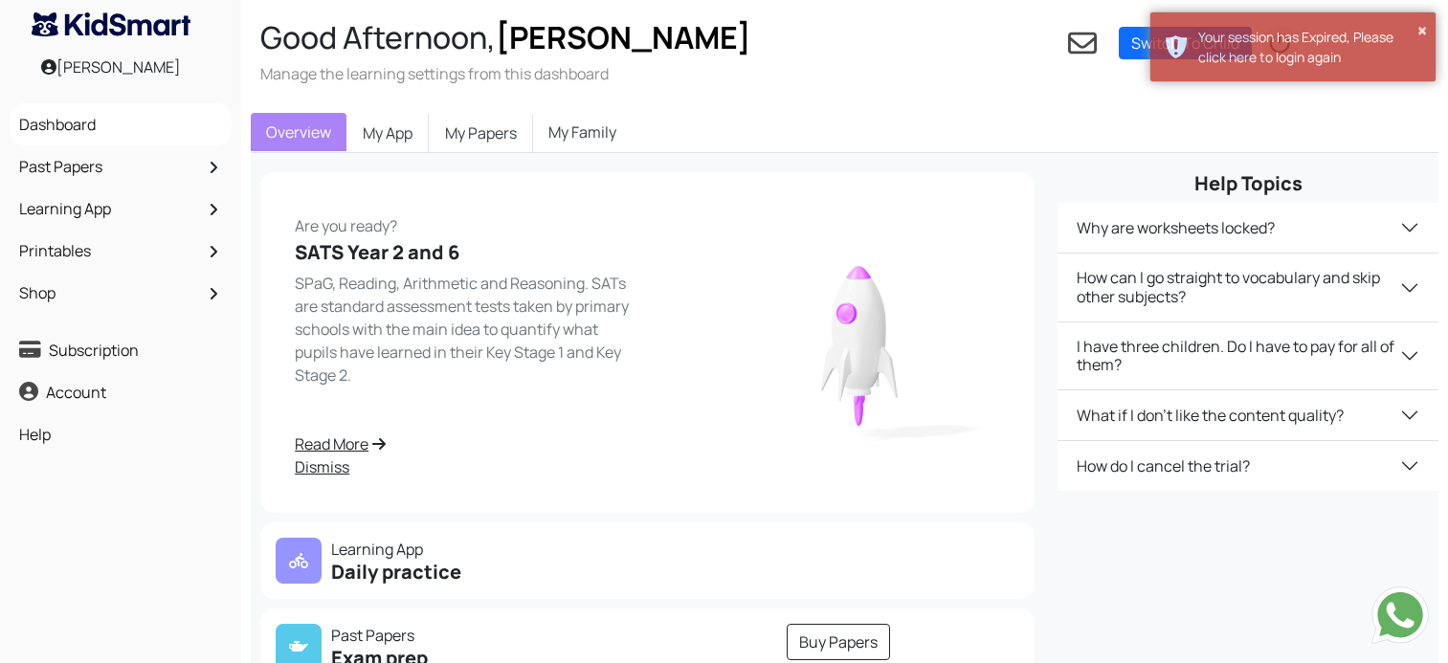 Image resolution: width=1448 pixels, height=663 pixels. What do you see at coordinates (121, 350) in the screenshot?
I see `a: Subscription` at bounding box center [121, 350].